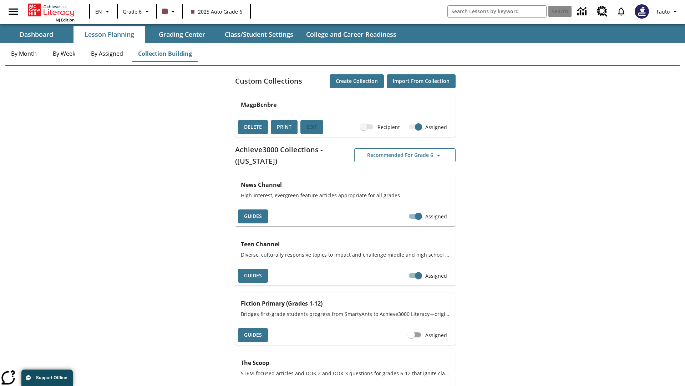 The height and width of the screenshot is (386, 685). What do you see at coordinates (351, 34) in the screenshot?
I see `button: College and Career Readiness` at bounding box center [351, 34].